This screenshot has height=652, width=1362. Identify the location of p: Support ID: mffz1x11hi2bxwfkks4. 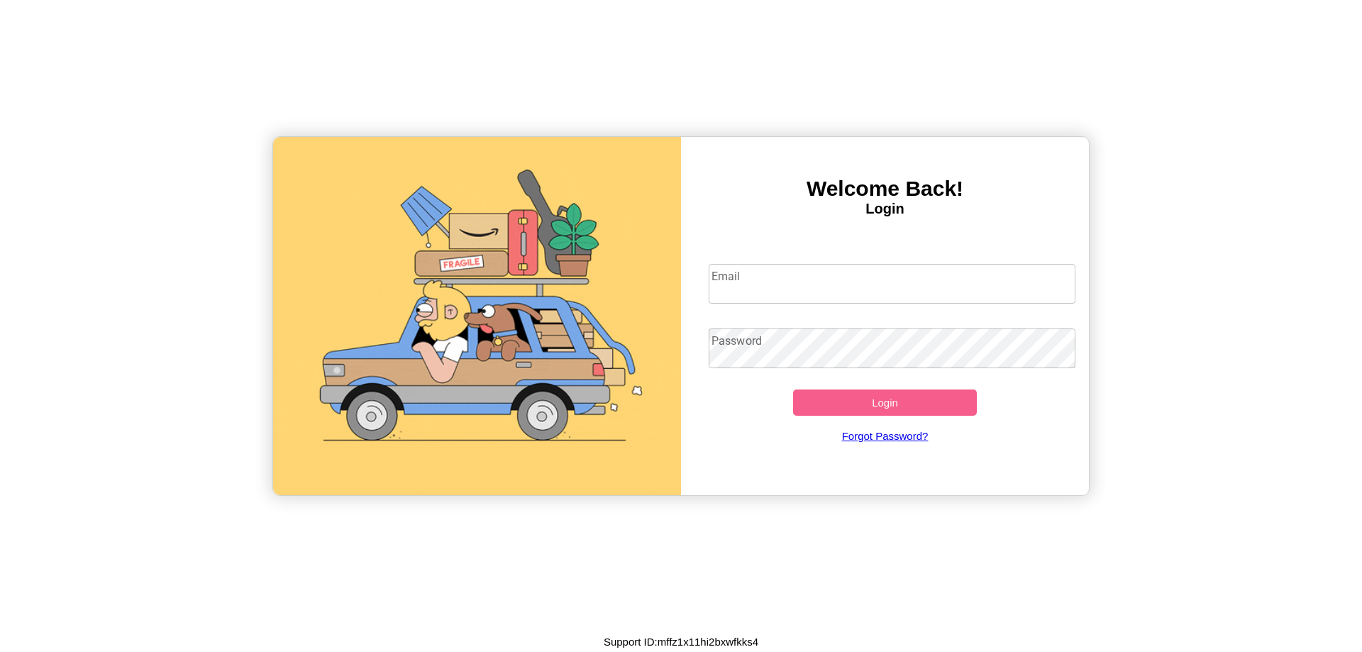
(681, 641).